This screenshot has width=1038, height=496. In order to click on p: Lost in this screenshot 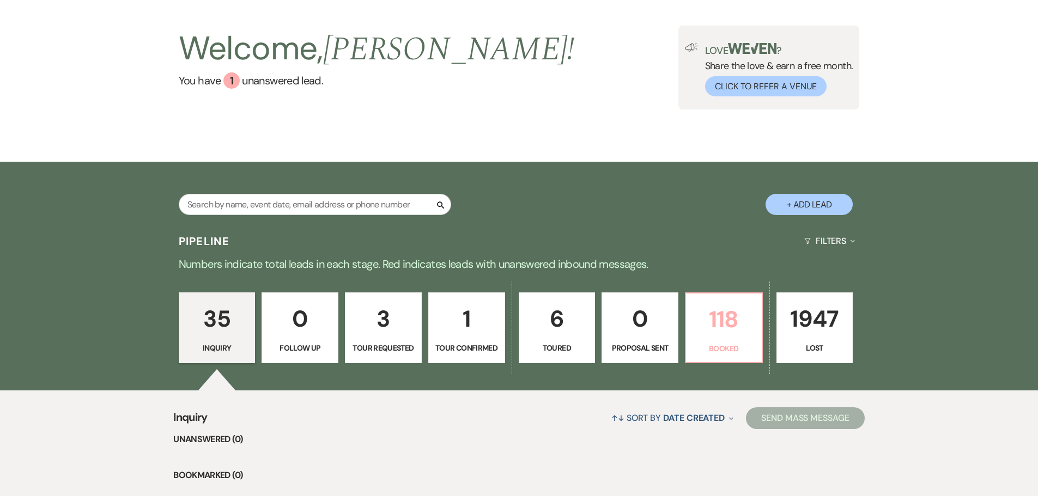, I will do `click(814, 348)`.